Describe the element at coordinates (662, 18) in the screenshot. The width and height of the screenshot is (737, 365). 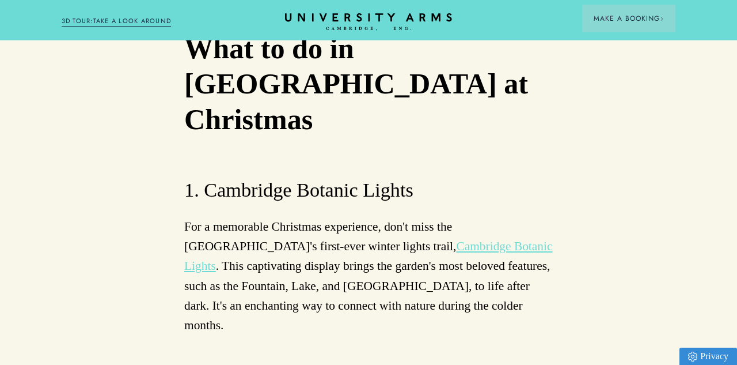
I see `img: Arrow icon` at that location.